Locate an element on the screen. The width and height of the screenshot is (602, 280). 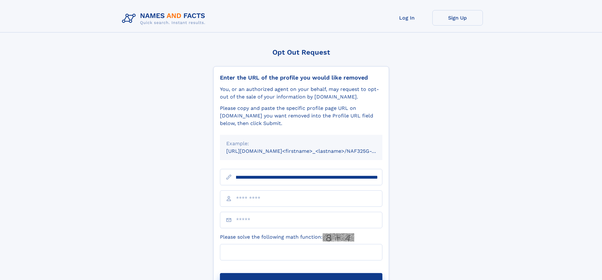
a: Log In is located at coordinates (407, 18).